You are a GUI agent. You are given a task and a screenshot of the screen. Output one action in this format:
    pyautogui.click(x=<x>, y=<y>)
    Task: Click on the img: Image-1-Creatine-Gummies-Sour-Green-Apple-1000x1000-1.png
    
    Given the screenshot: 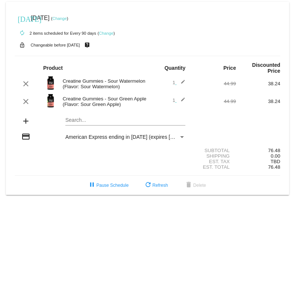 What is the action you would take?
    pyautogui.click(x=51, y=101)
    